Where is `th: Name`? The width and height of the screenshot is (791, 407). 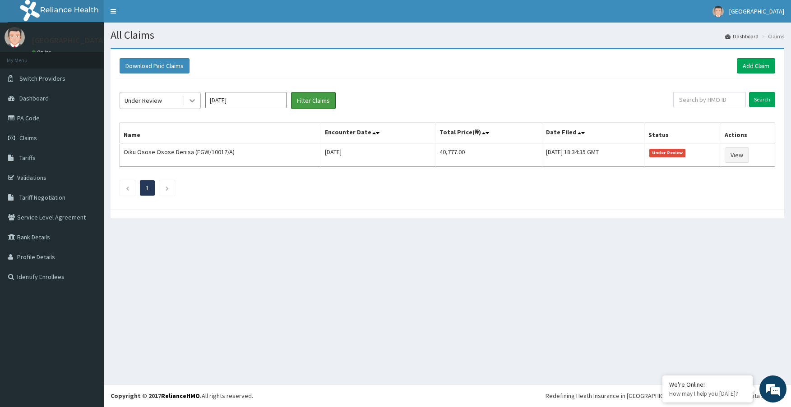 th: Name is located at coordinates (221, 134).